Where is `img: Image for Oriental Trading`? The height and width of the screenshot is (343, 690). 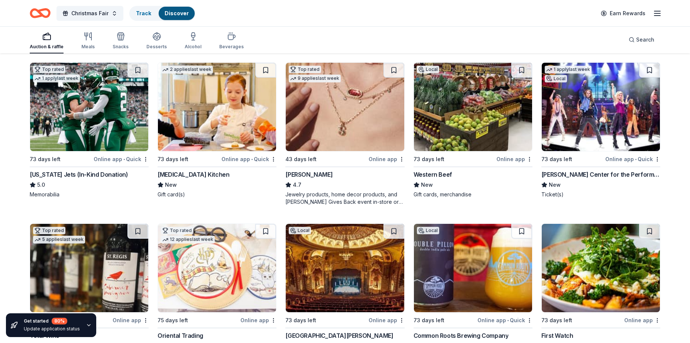
img: Image for Oriental Trading is located at coordinates (217, 268).